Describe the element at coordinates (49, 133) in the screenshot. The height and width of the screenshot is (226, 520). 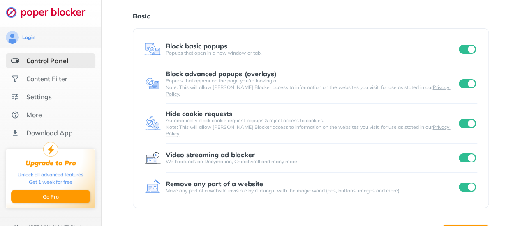
I see `div: Download App` at that location.